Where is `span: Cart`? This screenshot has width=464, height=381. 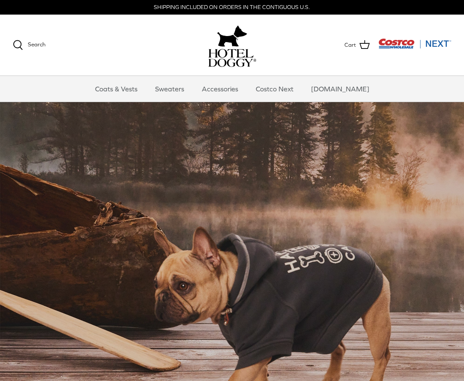
span: Cart is located at coordinates (350, 45).